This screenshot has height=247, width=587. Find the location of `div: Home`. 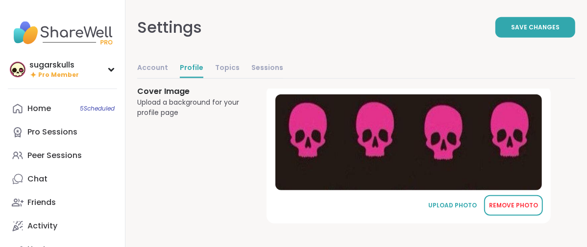

div: Home is located at coordinates (39, 109).